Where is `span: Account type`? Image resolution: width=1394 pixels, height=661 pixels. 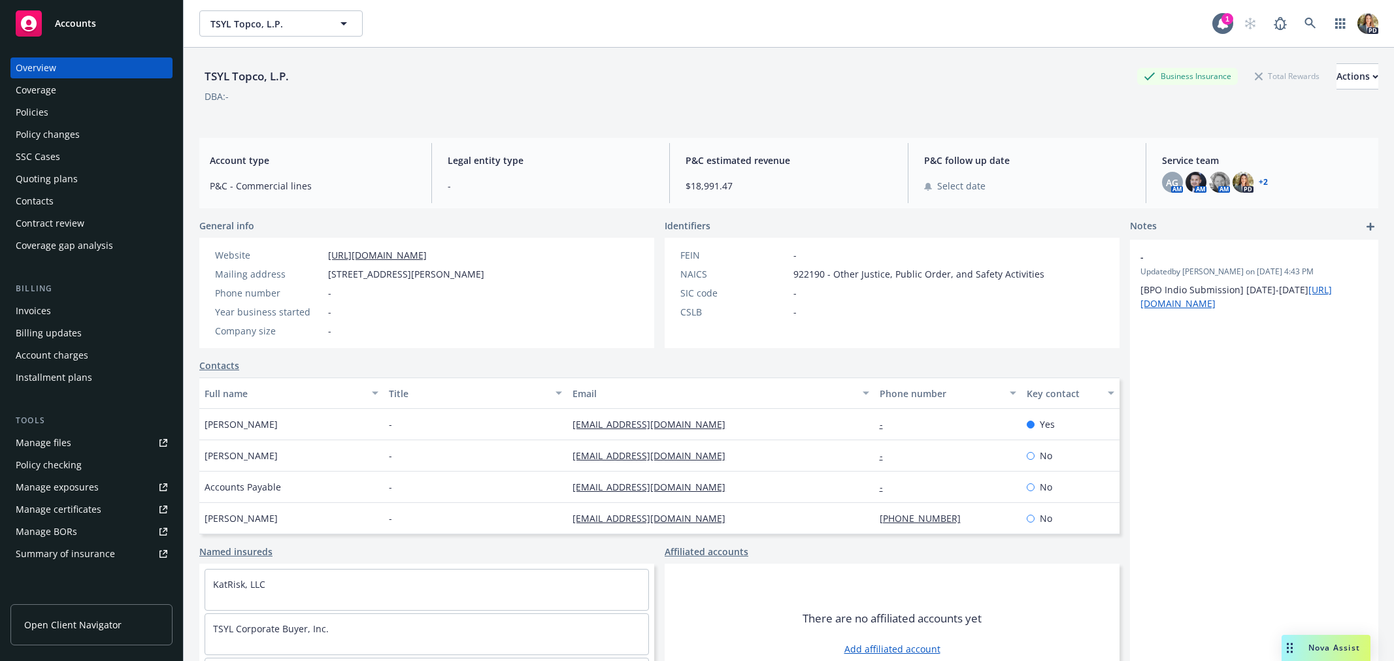
span: Account type is located at coordinates (312, 160).